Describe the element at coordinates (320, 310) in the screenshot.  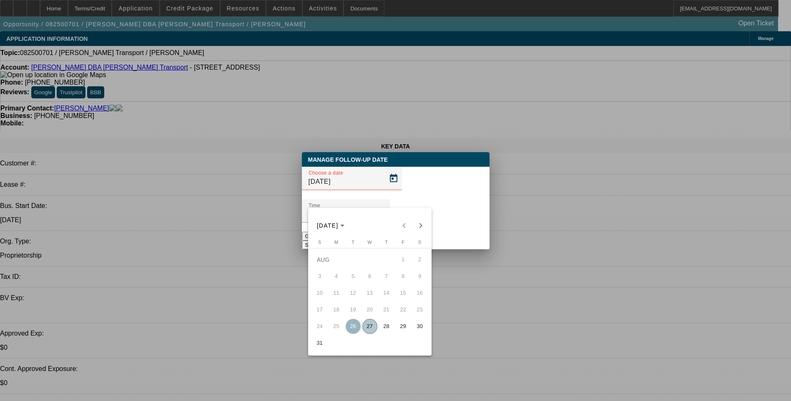
I see `span: 17` at that location.